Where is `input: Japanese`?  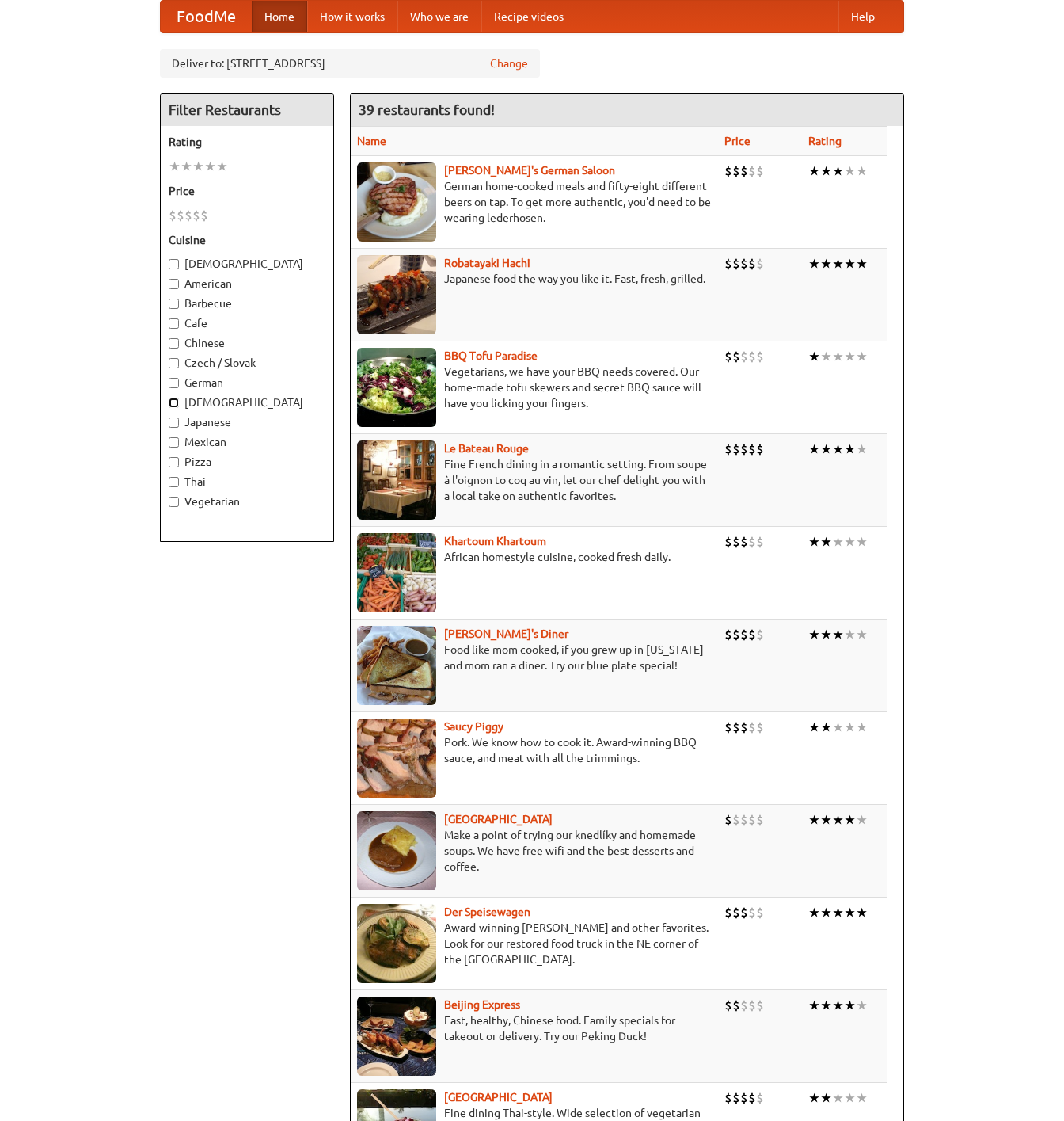 input: Japanese is located at coordinates (173, 422).